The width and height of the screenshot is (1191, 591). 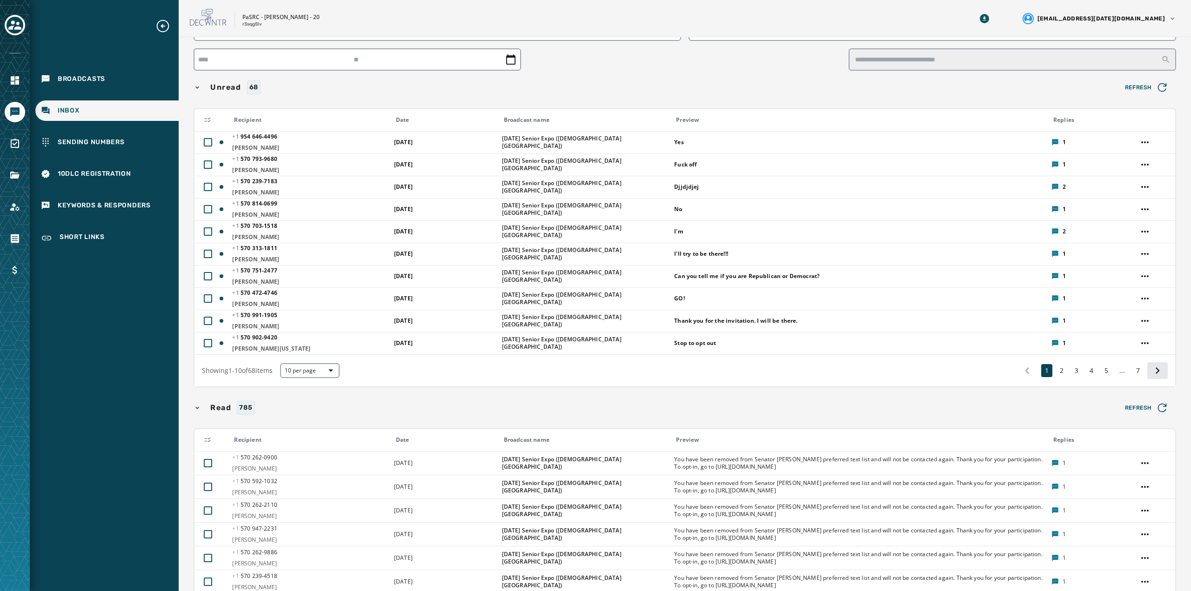 I want to click on span: Fuck off, so click(x=860, y=165).